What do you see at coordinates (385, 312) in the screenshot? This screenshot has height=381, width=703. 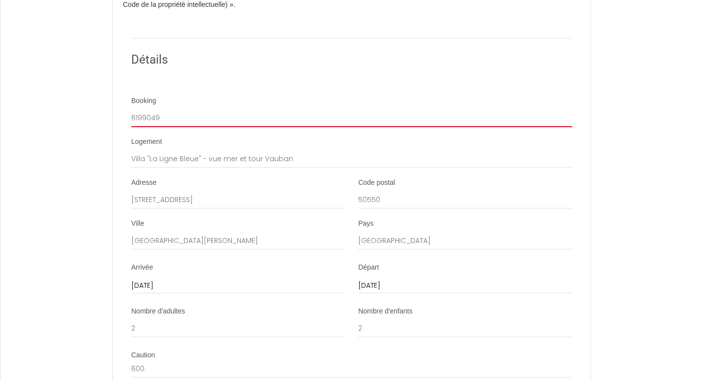 I see `label: Nombre d'enfants` at bounding box center [385, 312].